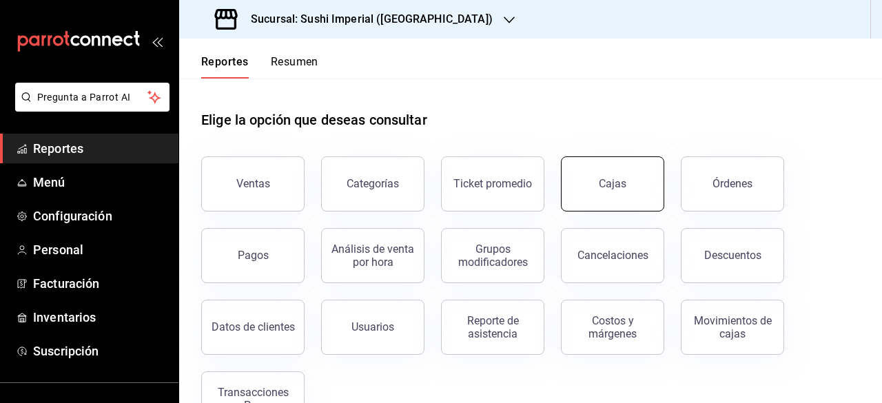 The width and height of the screenshot is (882, 403). Describe the element at coordinates (90, 107) in the screenshot. I see `a: Pregunta a Parrot AI` at that location.